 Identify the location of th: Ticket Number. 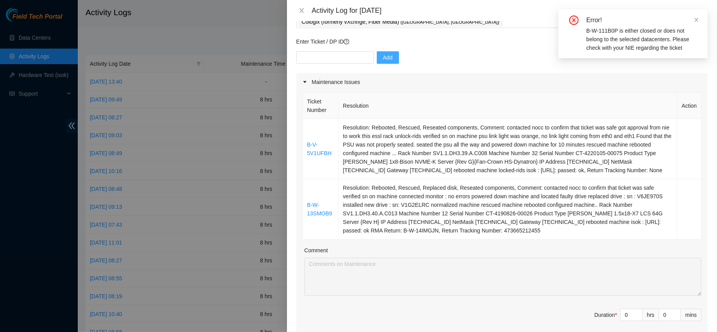
(321, 106).